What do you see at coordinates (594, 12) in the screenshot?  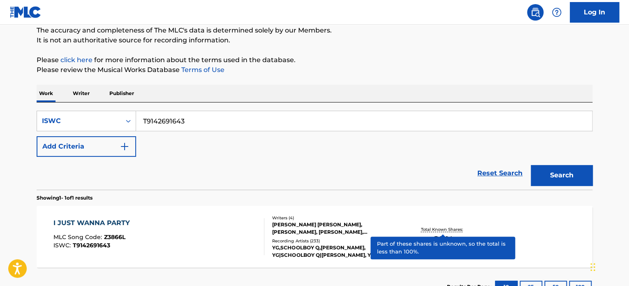 I see `a: Log In` at bounding box center [594, 12].